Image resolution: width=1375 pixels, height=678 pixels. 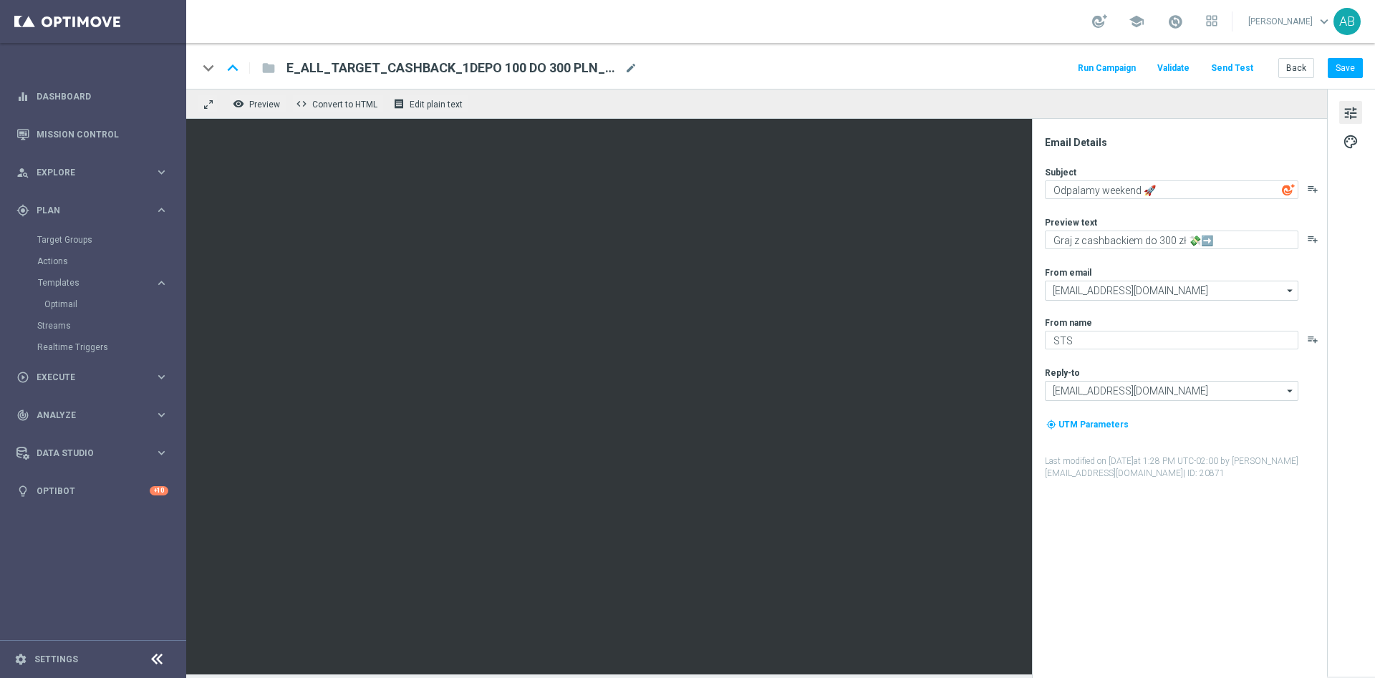 I want to click on img: optiGenie.svg, so click(x=1288, y=190).